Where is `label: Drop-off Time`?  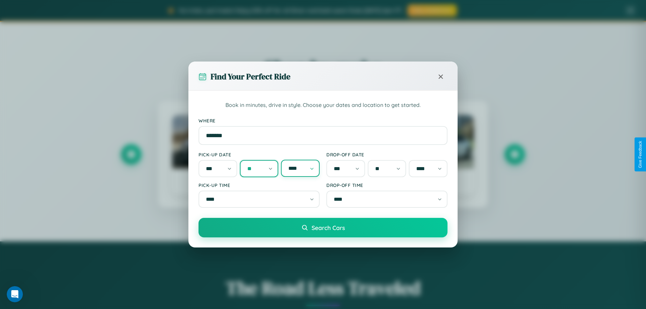
label: Drop-off Time is located at coordinates (387, 185).